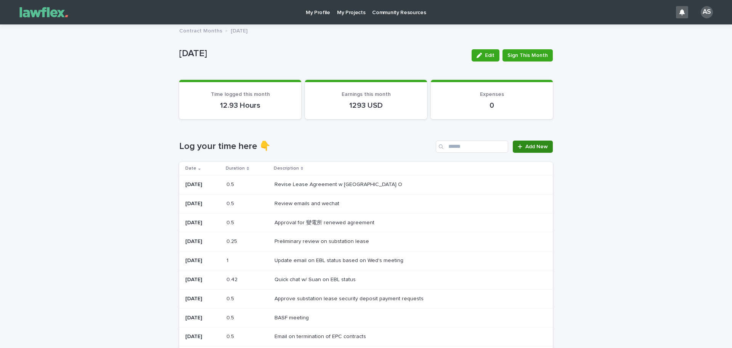  What do you see at coordinates (308, 203) in the screenshot?
I see `p: Review emails and wechat` at bounding box center [308, 203].